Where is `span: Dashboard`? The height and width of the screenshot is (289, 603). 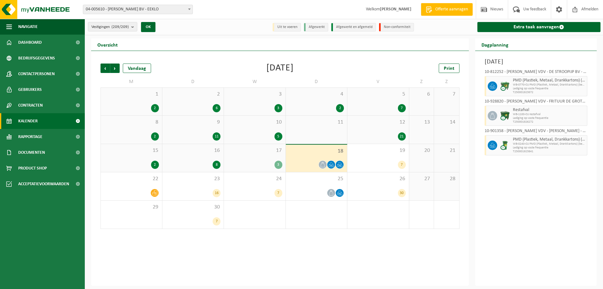
span: Dashboard is located at coordinates (30, 42).